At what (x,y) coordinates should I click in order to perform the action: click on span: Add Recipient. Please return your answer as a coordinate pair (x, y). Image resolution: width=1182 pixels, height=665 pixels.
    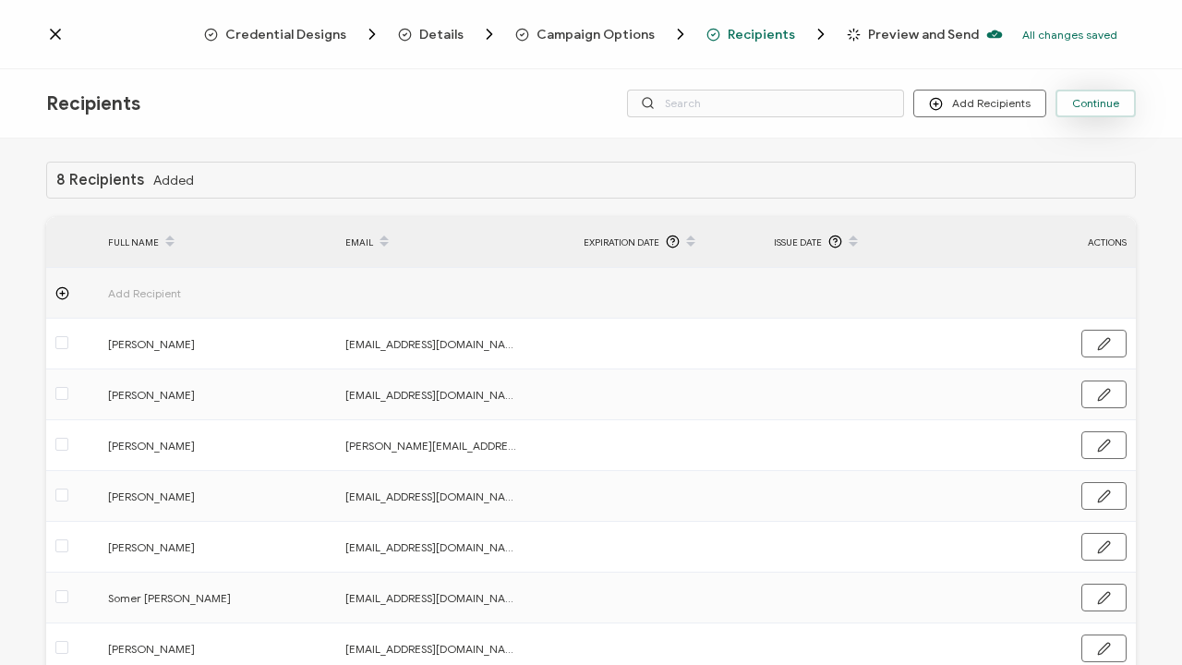
    Looking at the image, I should click on (196, 293).